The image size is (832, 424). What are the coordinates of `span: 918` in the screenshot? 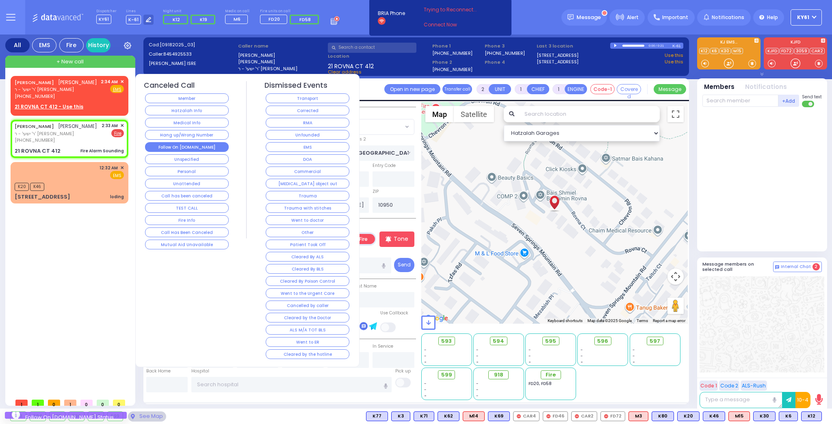 It's located at (499, 375).